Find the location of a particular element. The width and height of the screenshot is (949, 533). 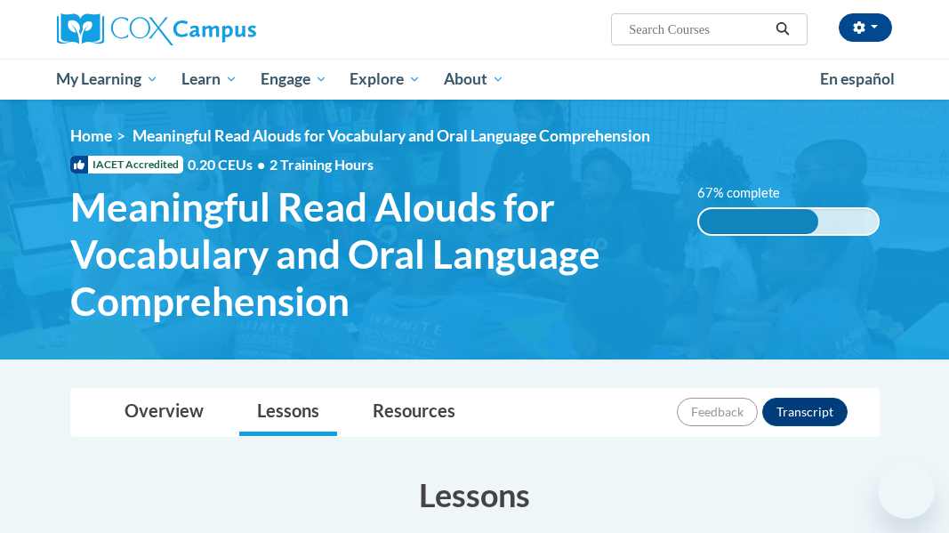

button: Transcript is located at coordinates (805, 412).